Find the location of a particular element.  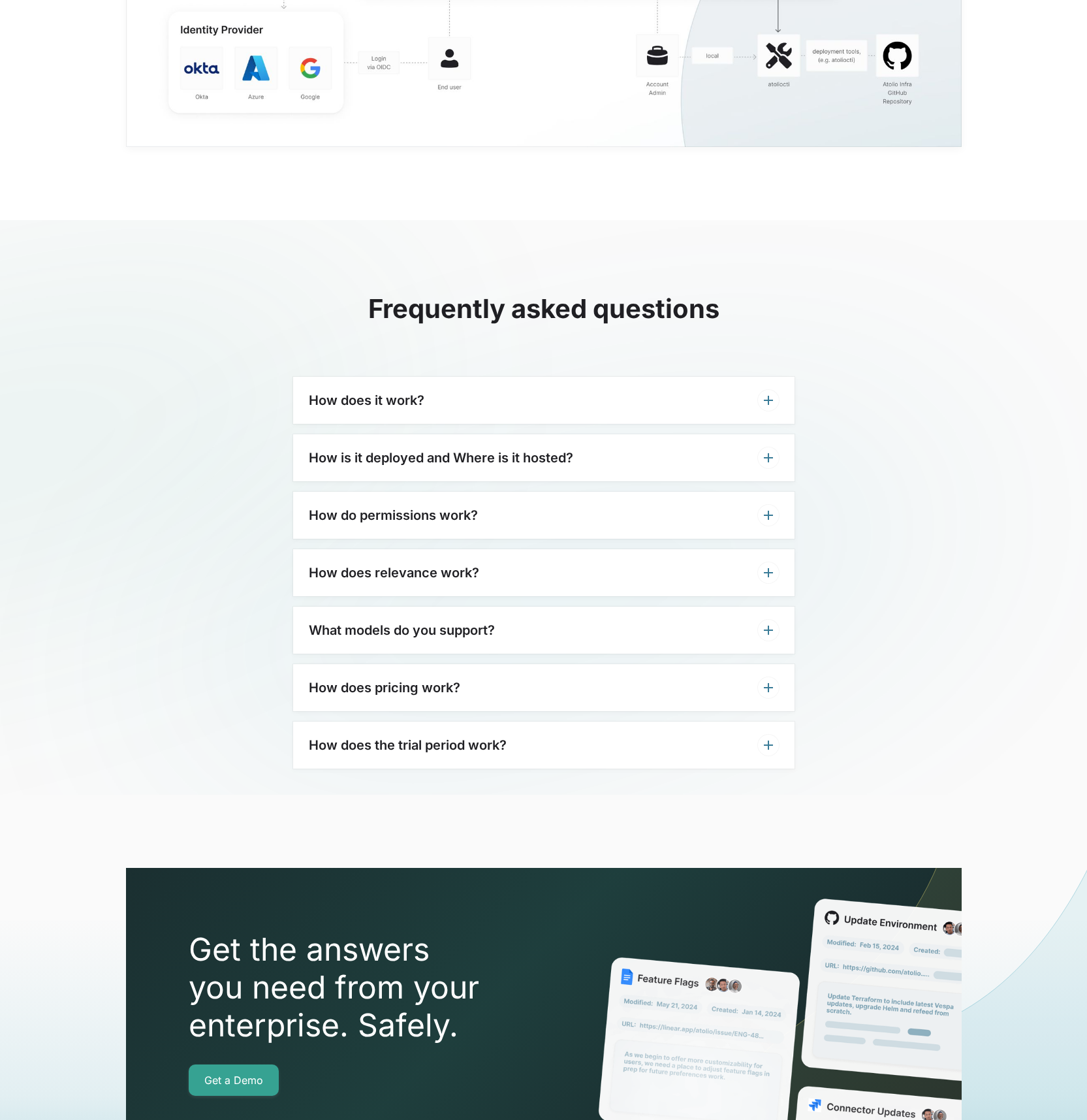

h2: Get the answers you need from your enterprise. Safely. is located at coordinates (372, 987).